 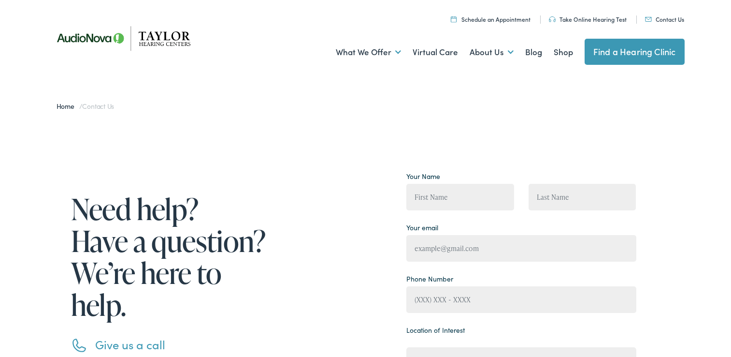 What do you see at coordinates (182, 344) in the screenshot?
I see `h3: Give us a call` at bounding box center [182, 344].